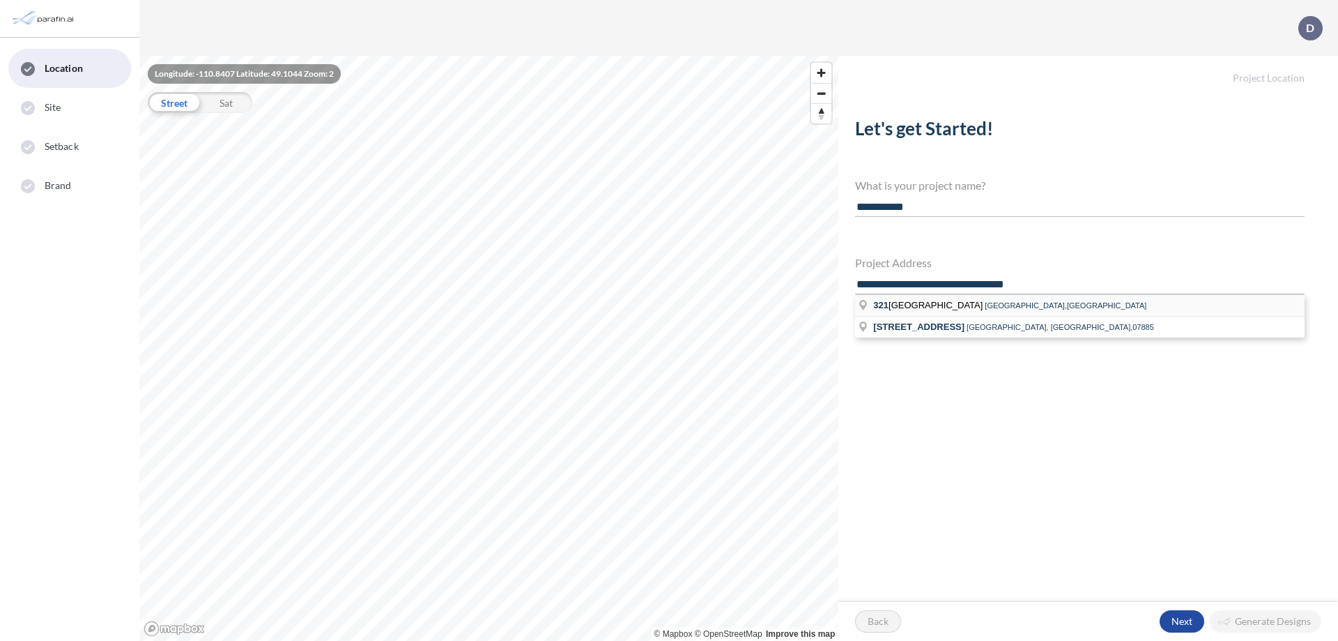 The height and width of the screenshot is (641, 1338). I want to click on a: Mapbox homepage, so click(174, 628).